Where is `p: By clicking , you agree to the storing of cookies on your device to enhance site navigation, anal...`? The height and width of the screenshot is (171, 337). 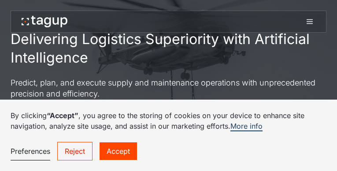
p: By clicking , you agree to the storing of cookies on your device to enhance site navigation, anal... is located at coordinates (168, 121).